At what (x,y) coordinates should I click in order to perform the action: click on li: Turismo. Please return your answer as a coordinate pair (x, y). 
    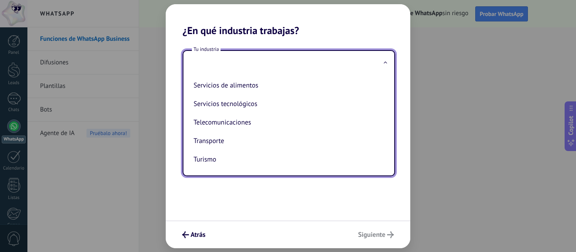
    Looking at the image, I should click on (287, 160).